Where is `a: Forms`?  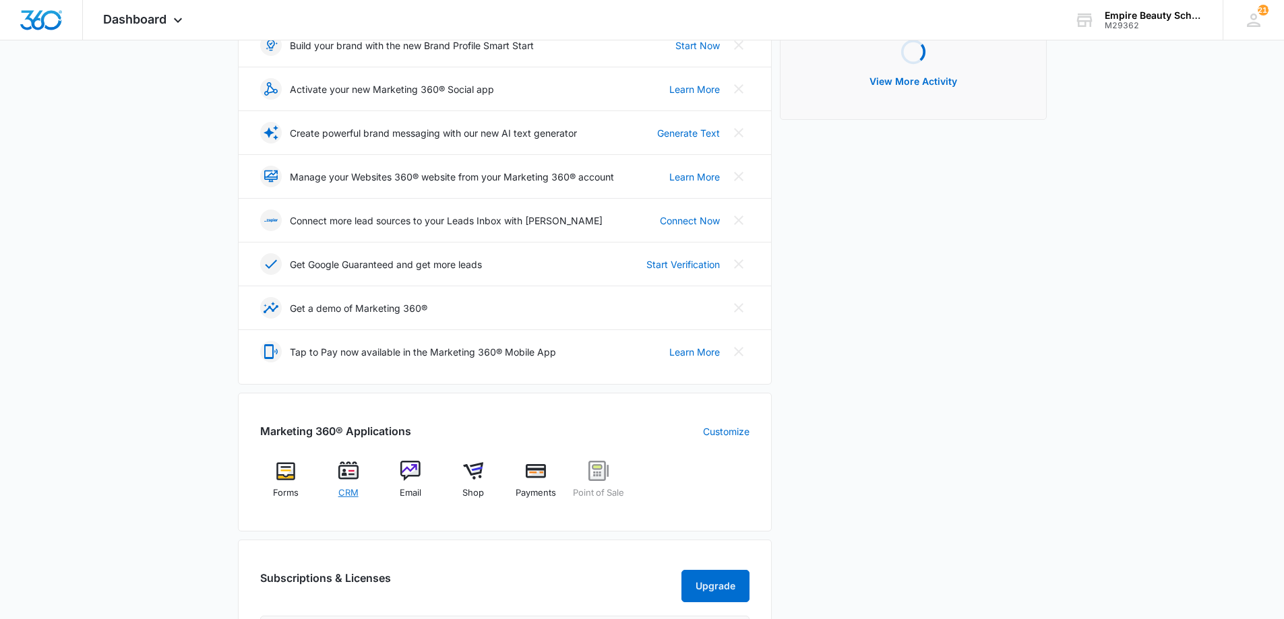 a: Forms is located at coordinates (286, 485).